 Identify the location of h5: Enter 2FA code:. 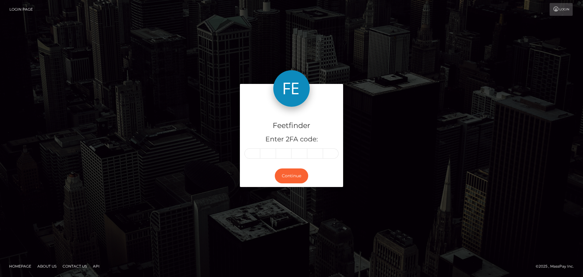
(292, 139).